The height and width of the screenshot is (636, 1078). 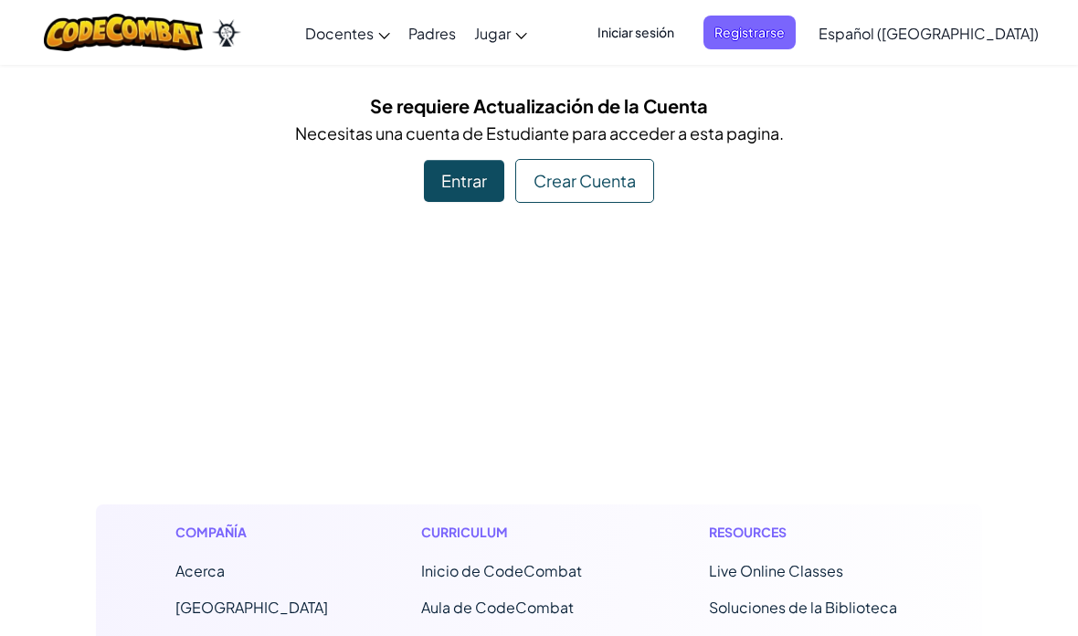 What do you see at coordinates (776, 570) in the screenshot?
I see `a: Live Online Classes` at bounding box center [776, 570].